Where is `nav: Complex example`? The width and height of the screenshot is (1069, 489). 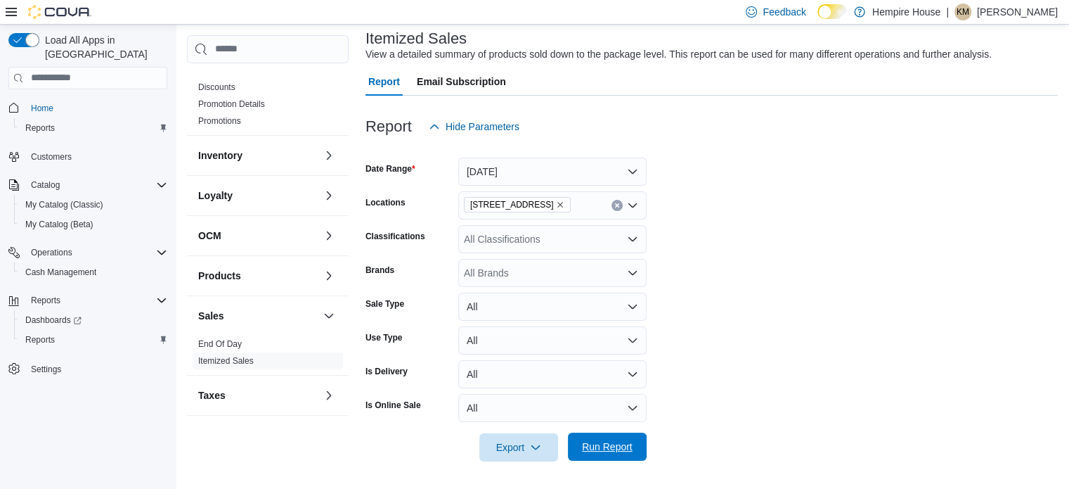 nav: Complex example is located at coordinates (88, 254).